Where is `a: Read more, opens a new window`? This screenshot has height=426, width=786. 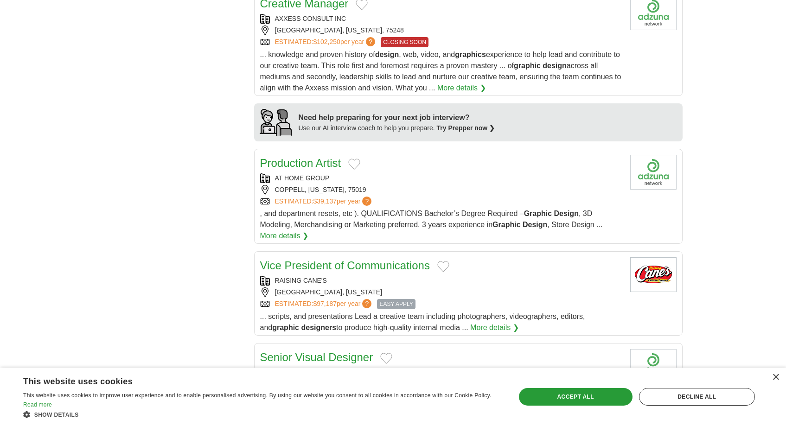 a: Read more, opens a new window is located at coordinates (38, 405).